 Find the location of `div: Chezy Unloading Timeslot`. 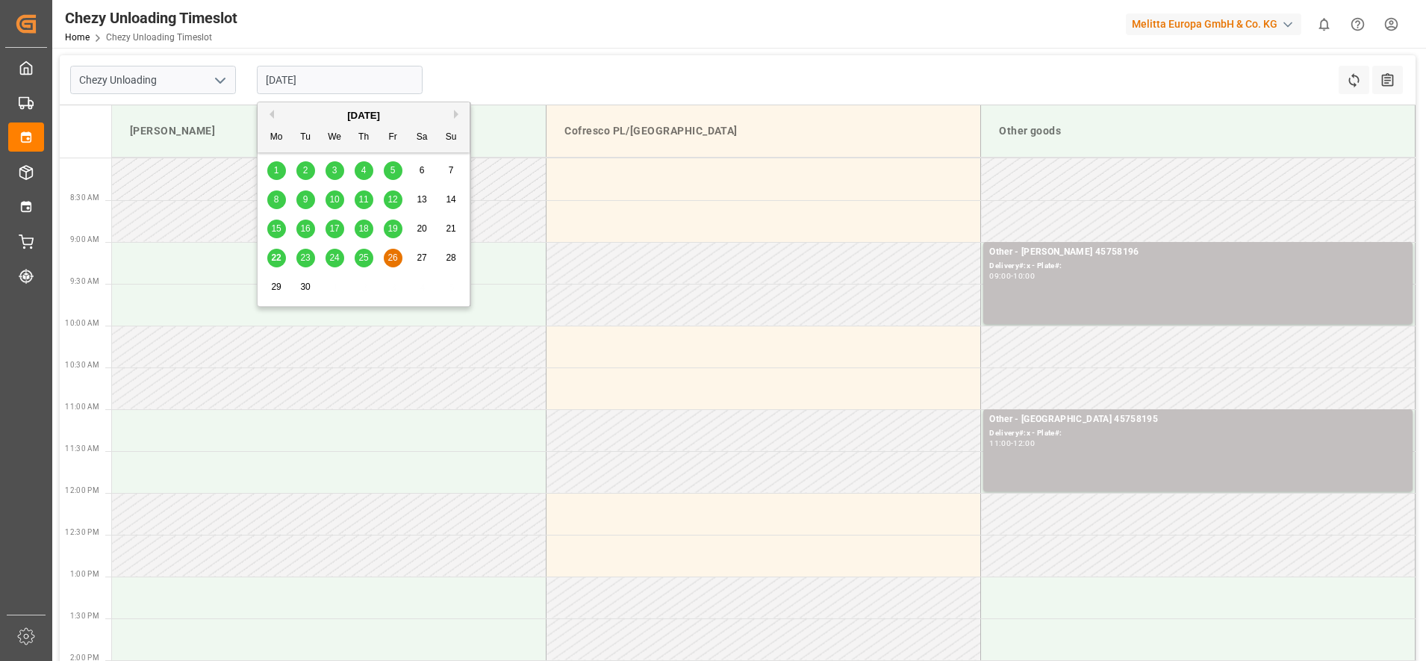

div: Chezy Unloading Timeslot is located at coordinates (151, 18).